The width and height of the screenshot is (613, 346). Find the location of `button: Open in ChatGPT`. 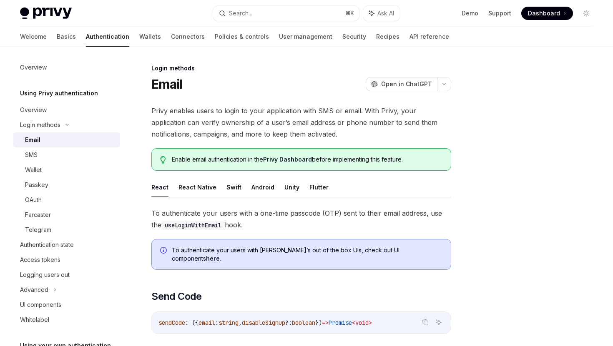

button: Open in ChatGPT is located at coordinates (401, 84).